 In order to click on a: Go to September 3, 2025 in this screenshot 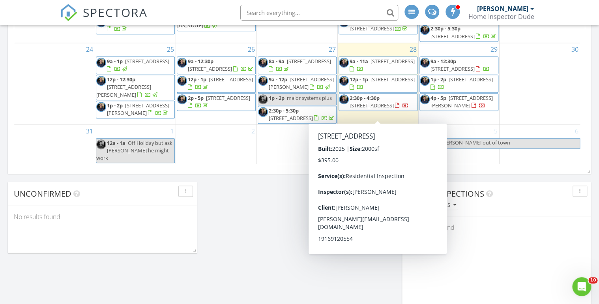, I will do `click(334, 131)`.